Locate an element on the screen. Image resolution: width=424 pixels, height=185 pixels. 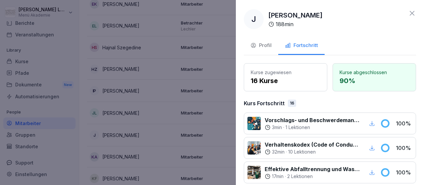
div: Fortschritt is located at coordinates (302, 45).